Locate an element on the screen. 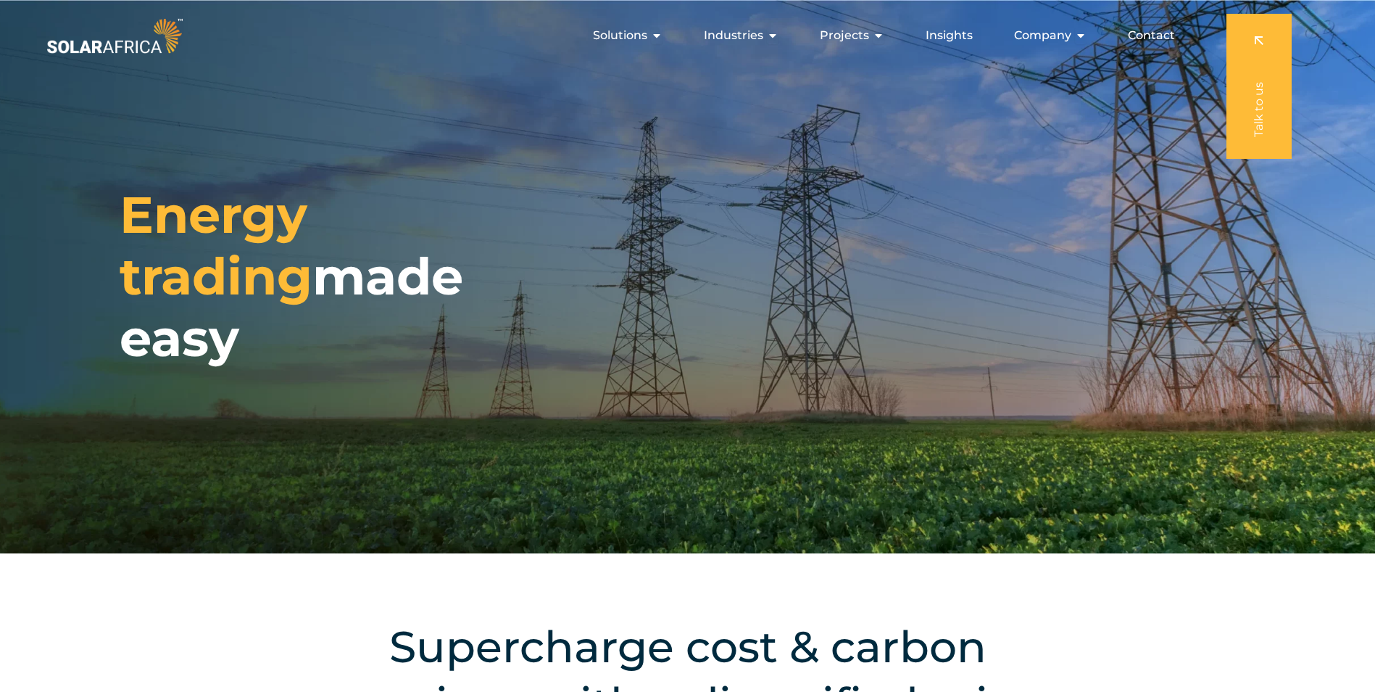  div: Menu Toggle is located at coordinates (686, 36).